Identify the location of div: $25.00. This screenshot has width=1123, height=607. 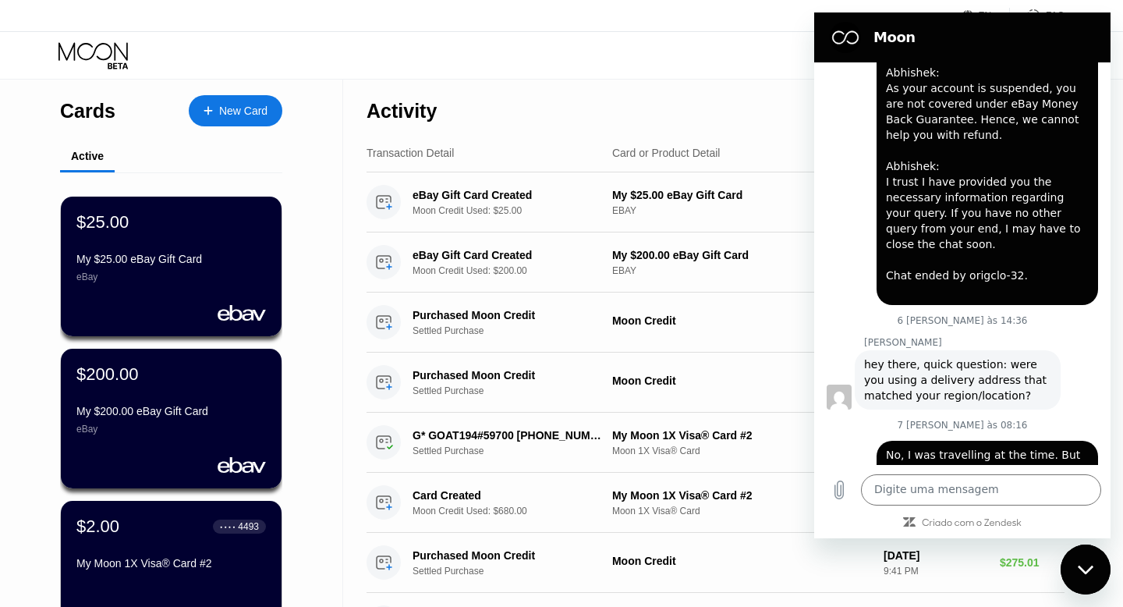
(102, 222).